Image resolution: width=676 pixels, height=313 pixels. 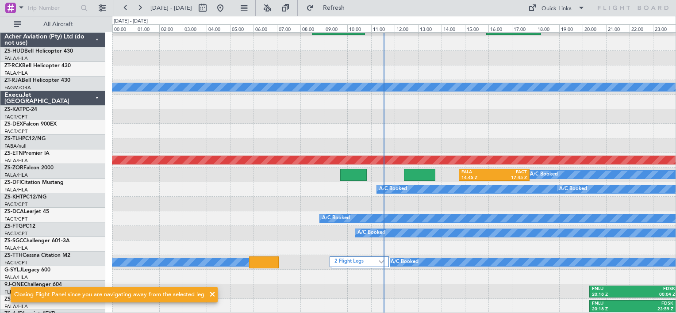 What do you see at coordinates (18, 88) in the screenshot?
I see `a: FAGM/QRA` at bounding box center [18, 88].